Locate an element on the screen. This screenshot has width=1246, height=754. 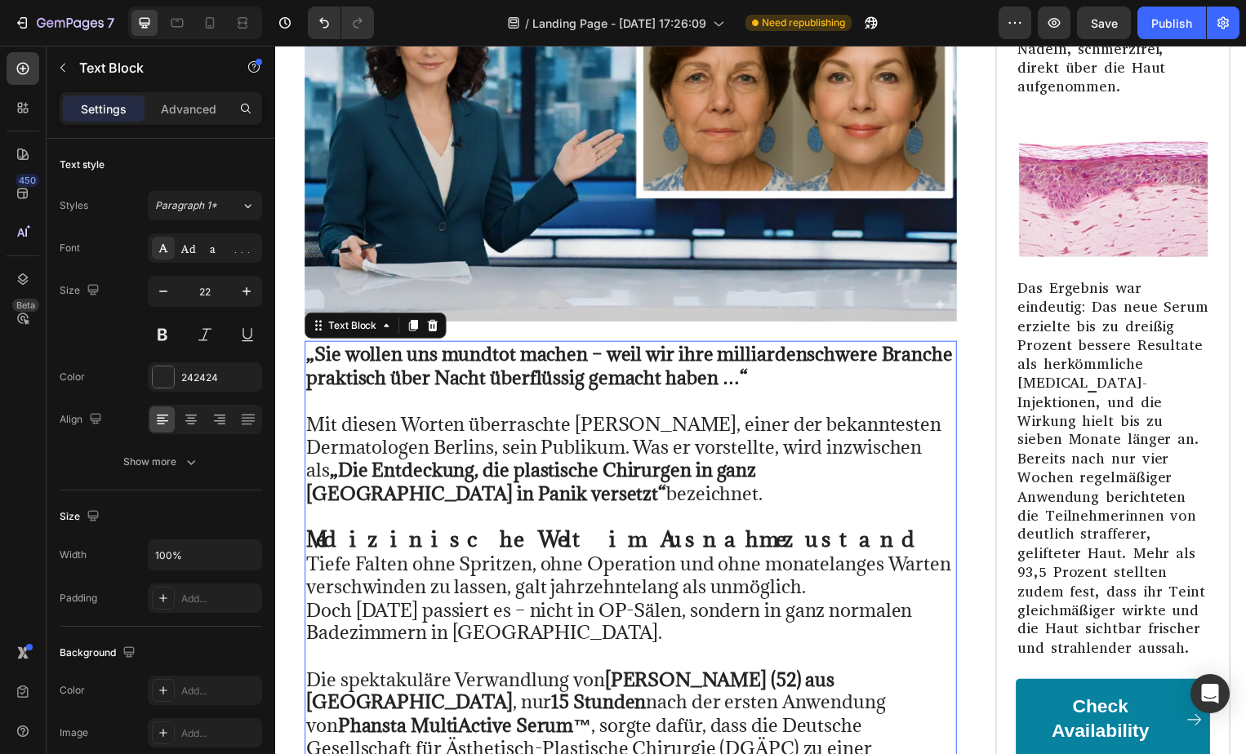
div: Show more is located at coordinates (161, 462).